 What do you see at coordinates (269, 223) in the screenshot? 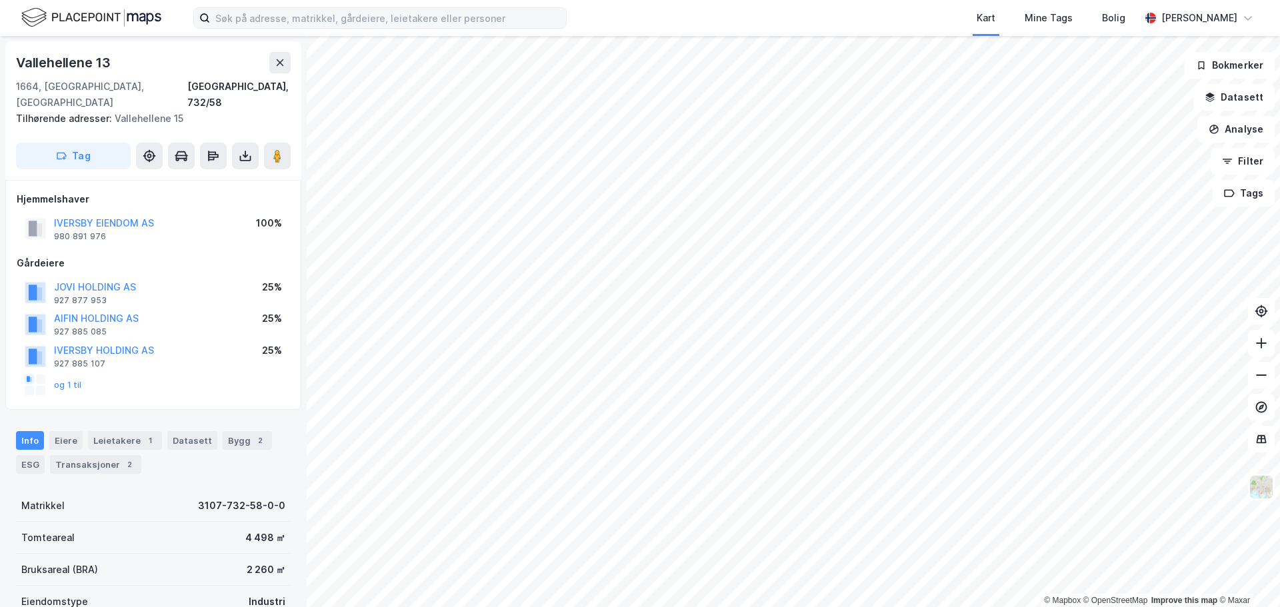
I see `div: 100%` at bounding box center [269, 223].